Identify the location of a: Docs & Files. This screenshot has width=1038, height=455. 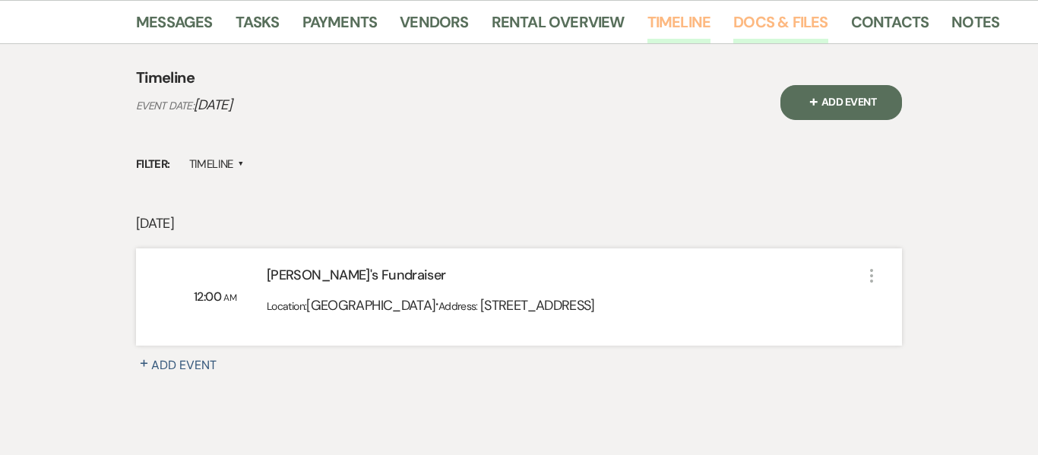
(780, 27).